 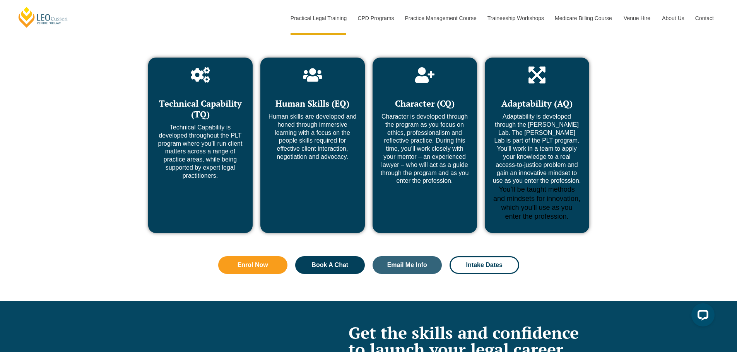 What do you see at coordinates (200, 152) in the screenshot?
I see `p: Technical Capability is developed throughout the PLT program where you’ll run client matters acro...` at bounding box center [200, 152].